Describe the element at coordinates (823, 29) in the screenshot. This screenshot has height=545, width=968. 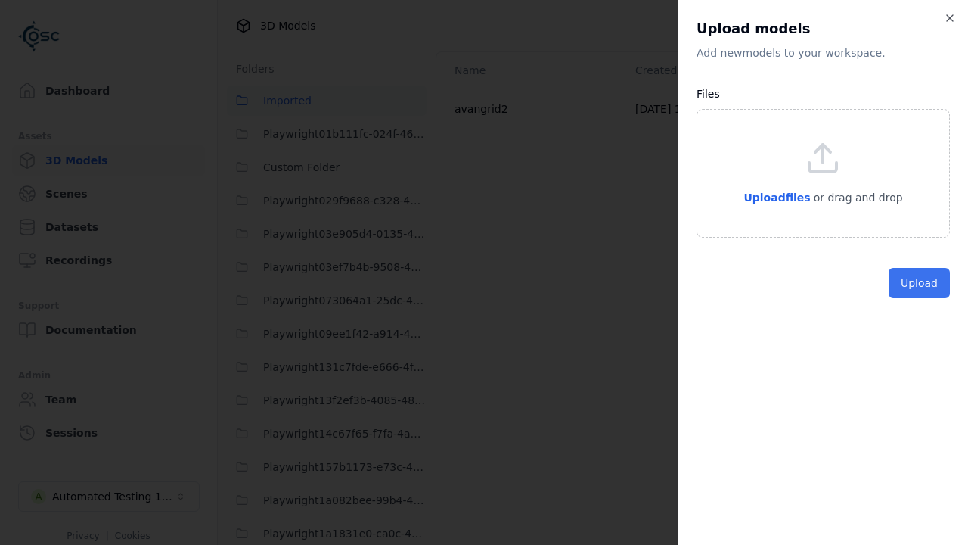
I see `h2: Upload models` at that location.